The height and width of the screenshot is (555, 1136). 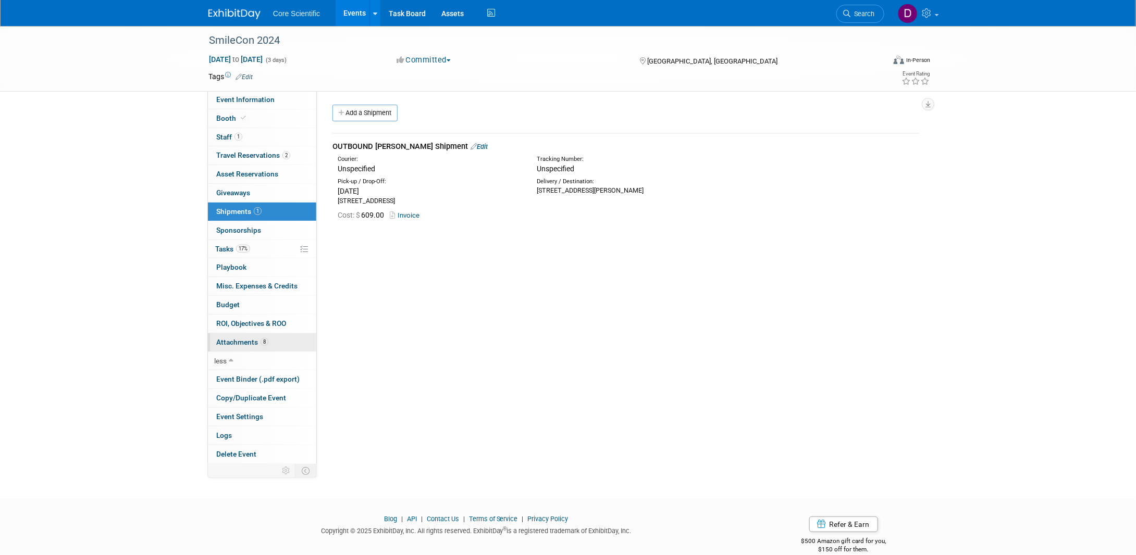 What do you see at coordinates (239, 230) in the screenshot?
I see `span: Sponsorships` at bounding box center [239, 230].